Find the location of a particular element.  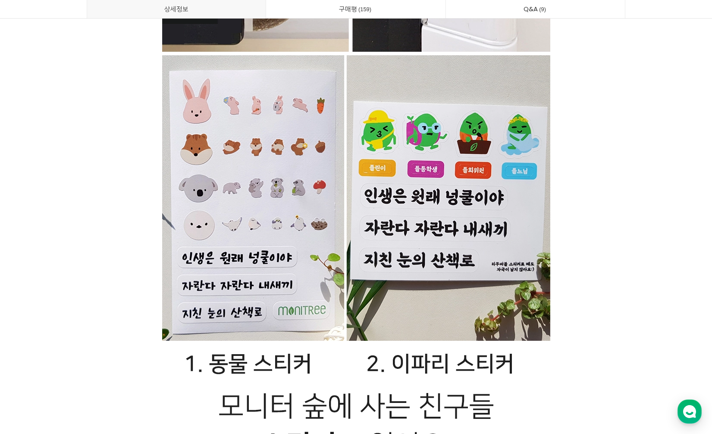

span: 대화 is located at coordinates (84, 290).